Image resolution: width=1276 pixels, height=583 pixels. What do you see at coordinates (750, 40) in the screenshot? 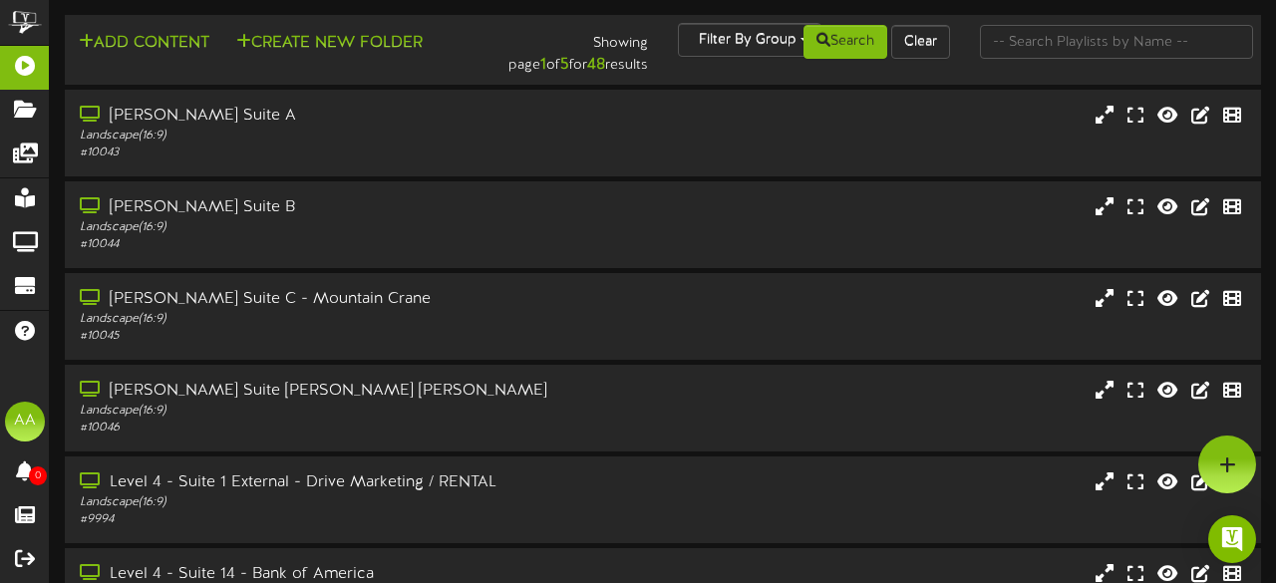
I see `button: Filter By Group` at bounding box center [750, 40].